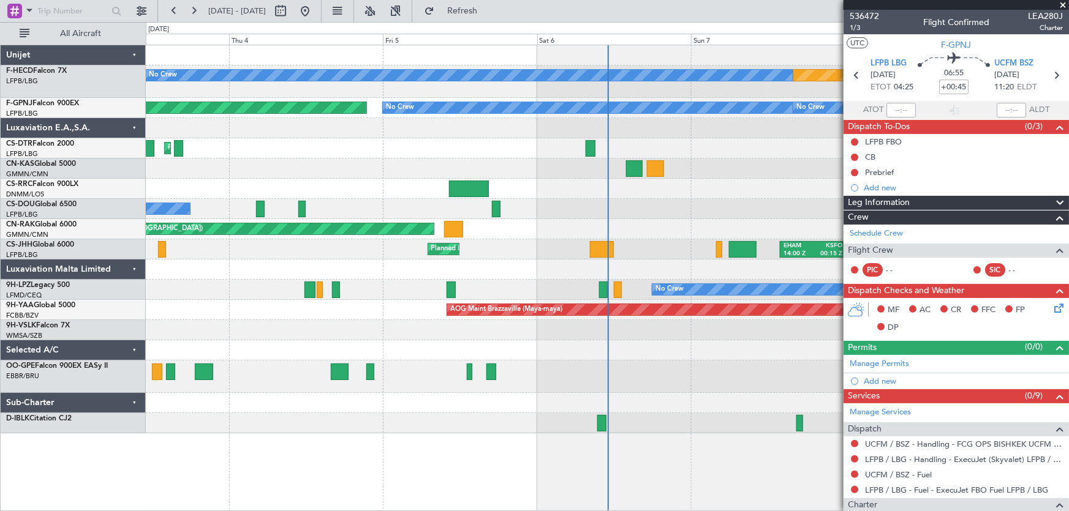  Describe the element at coordinates (1045, 28) in the screenshot. I see `span: Charter` at that location.